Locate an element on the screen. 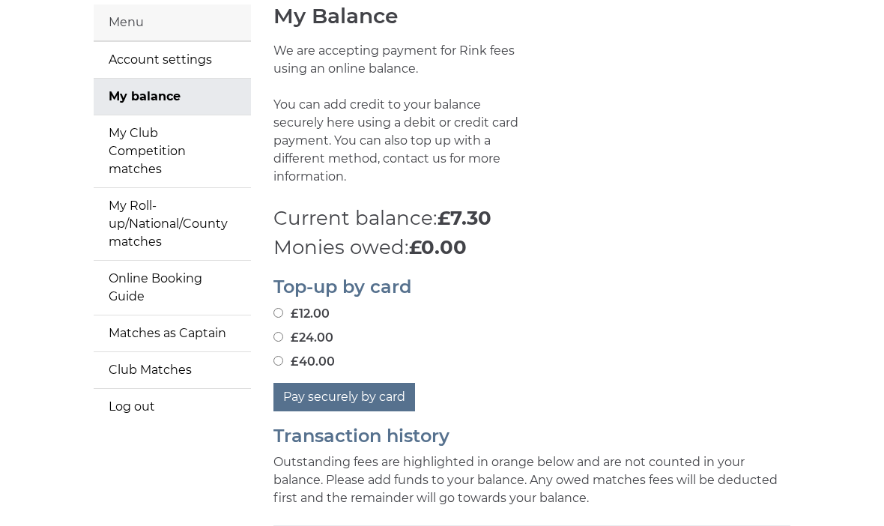 The width and height of the screenshot is (884, 526). button: Pay securely by card is located at coordinates (344, 397).